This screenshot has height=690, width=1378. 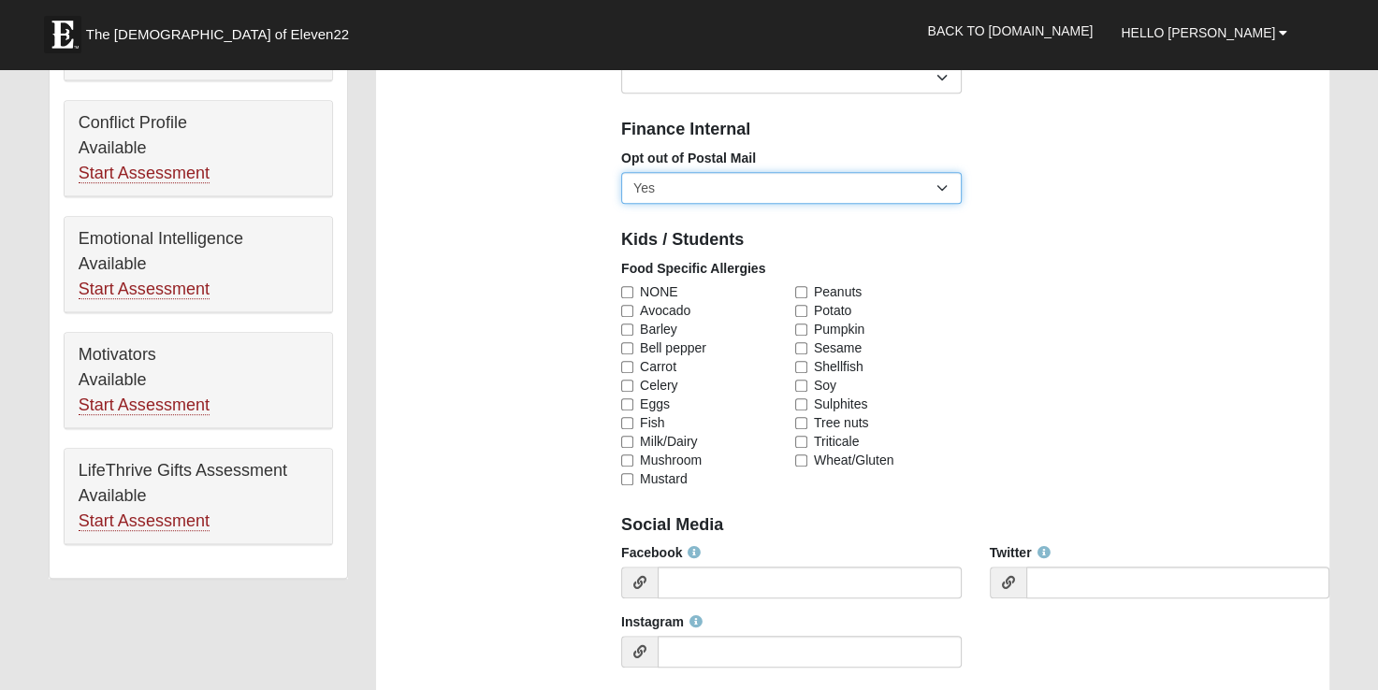 I want to click on input: Potato, so click(x=801, y=311).